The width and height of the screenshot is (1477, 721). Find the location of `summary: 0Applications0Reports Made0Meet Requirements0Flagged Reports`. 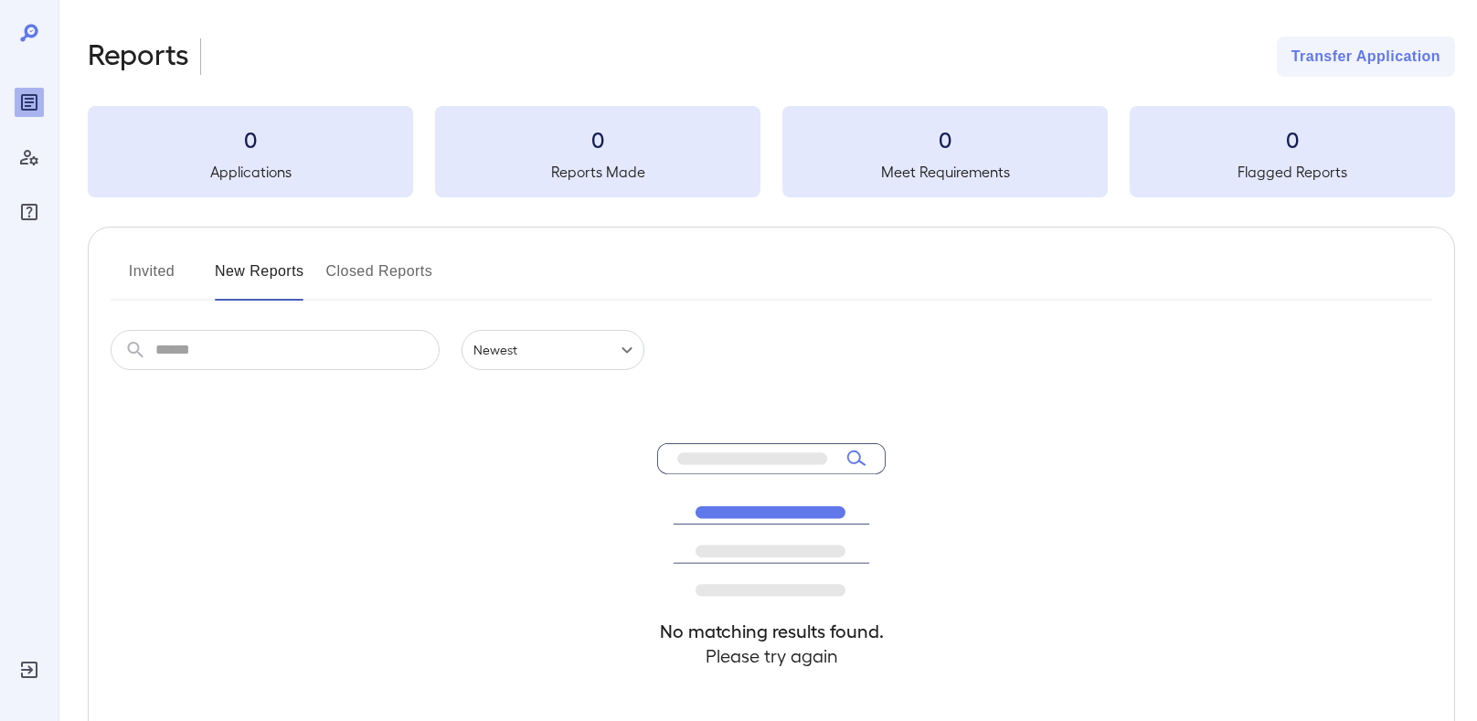

summary: 0Applications0Reports Made0Meet Requirements0Flagged Reports is located at coordinates (771, 152).